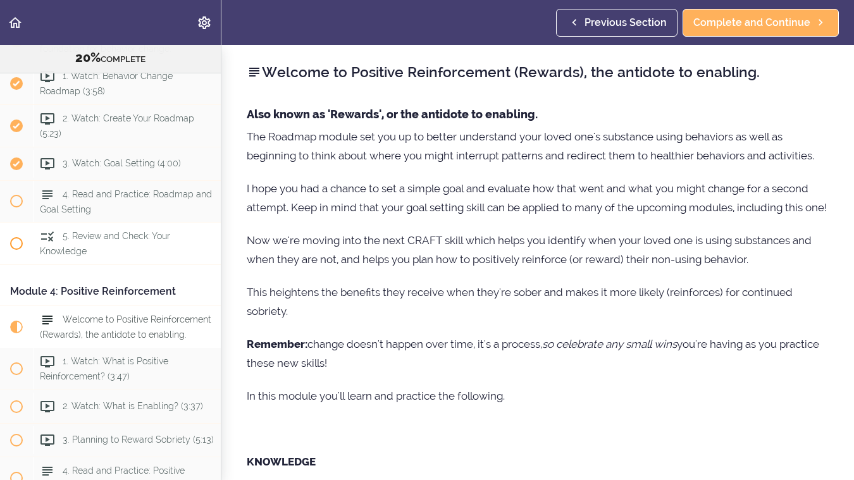  Describe the element at coordinates (125, 327) in the screenshot. I see `span: Welcome to Positive Reinforcement (Rewards), the antidote to enabling.` at that location.